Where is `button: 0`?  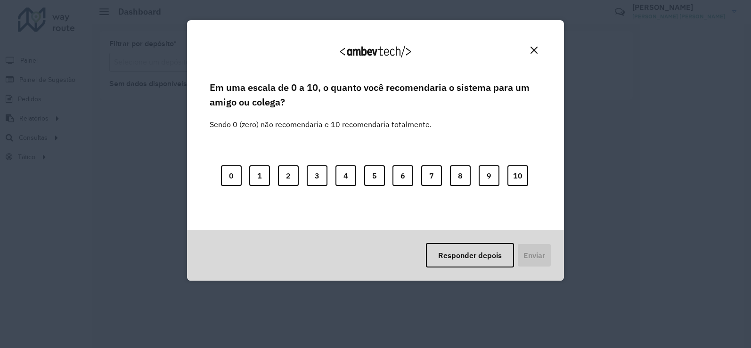
button: 0 is located at coordinates (231, 176).